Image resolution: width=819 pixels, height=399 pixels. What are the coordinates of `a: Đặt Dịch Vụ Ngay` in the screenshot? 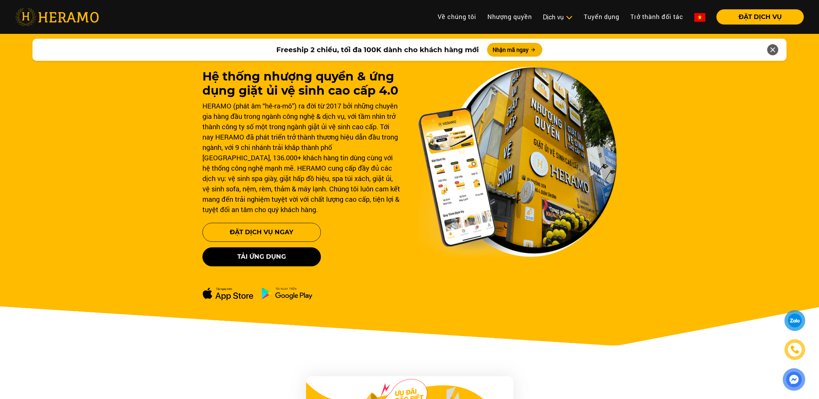 It's located at (261, 232).